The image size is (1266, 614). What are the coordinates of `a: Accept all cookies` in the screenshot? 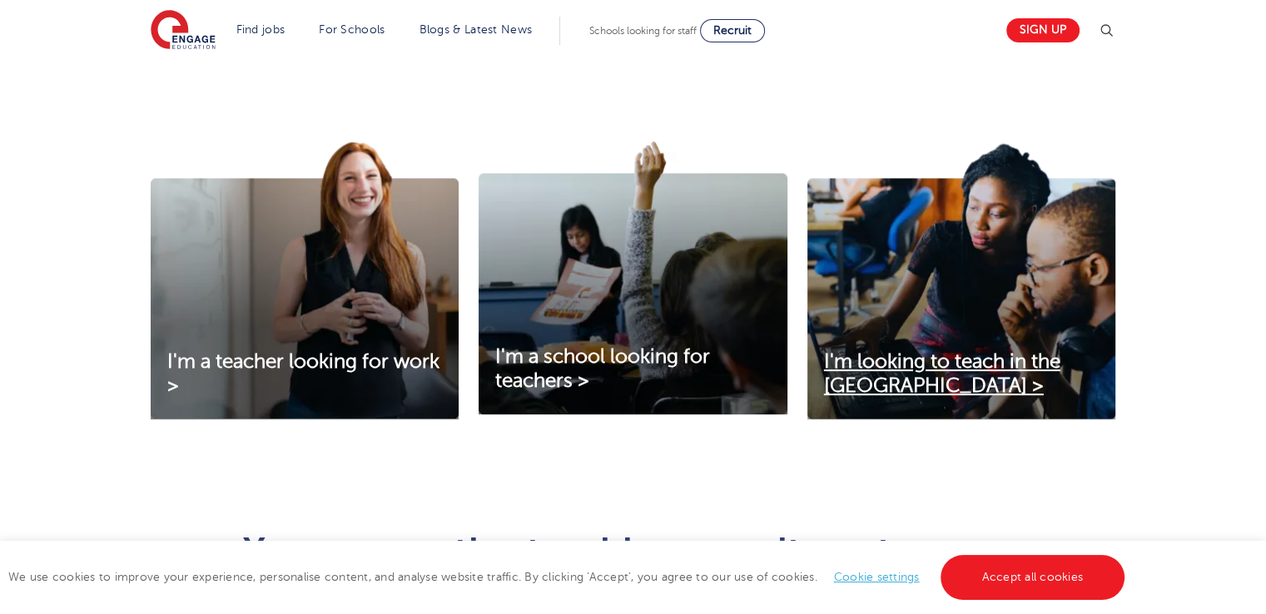 It's located at (1033, 578).